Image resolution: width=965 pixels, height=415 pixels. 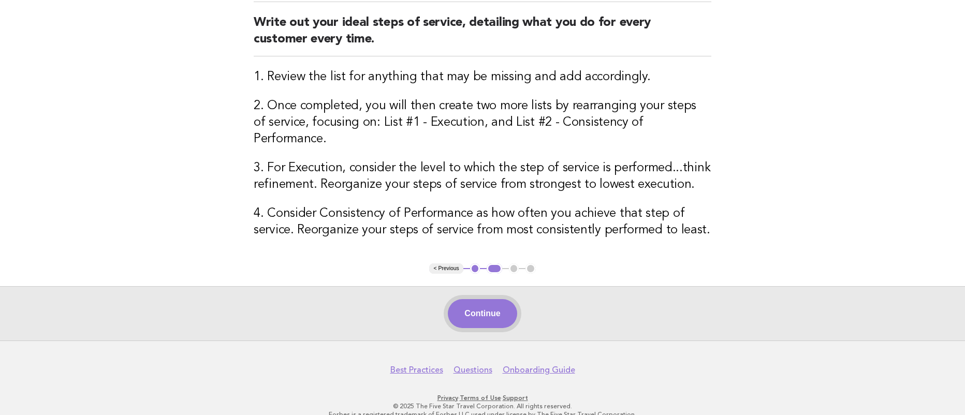 I want to click on h3: 2. Once completed, you will then create two more lists by rearranging your steps of service, focu..., so click(x=483, y=123).